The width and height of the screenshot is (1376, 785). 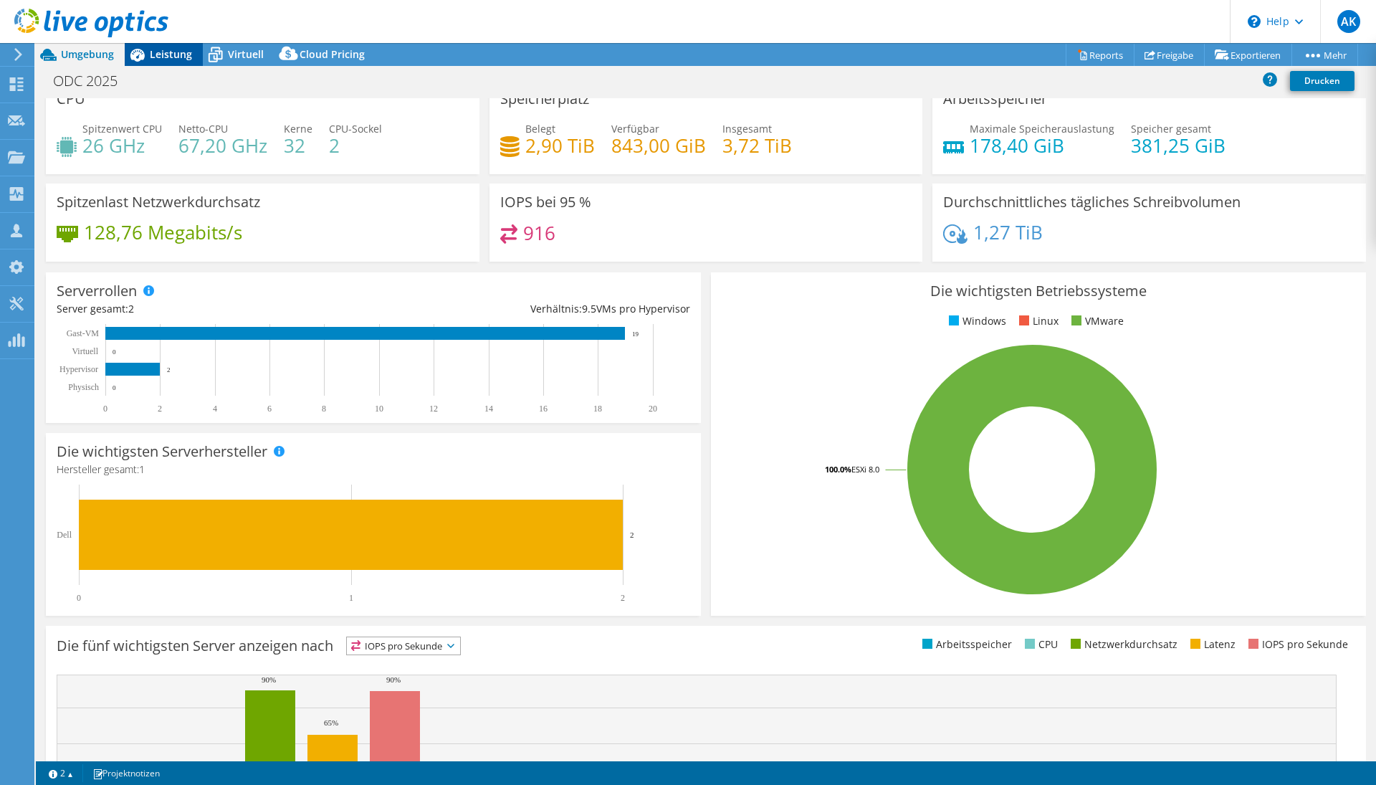 What do you see at coordinates (1296, 644) in the screenshot?
I see `li: IOPS pro Sekunde` at bounding box center [1296, 644].